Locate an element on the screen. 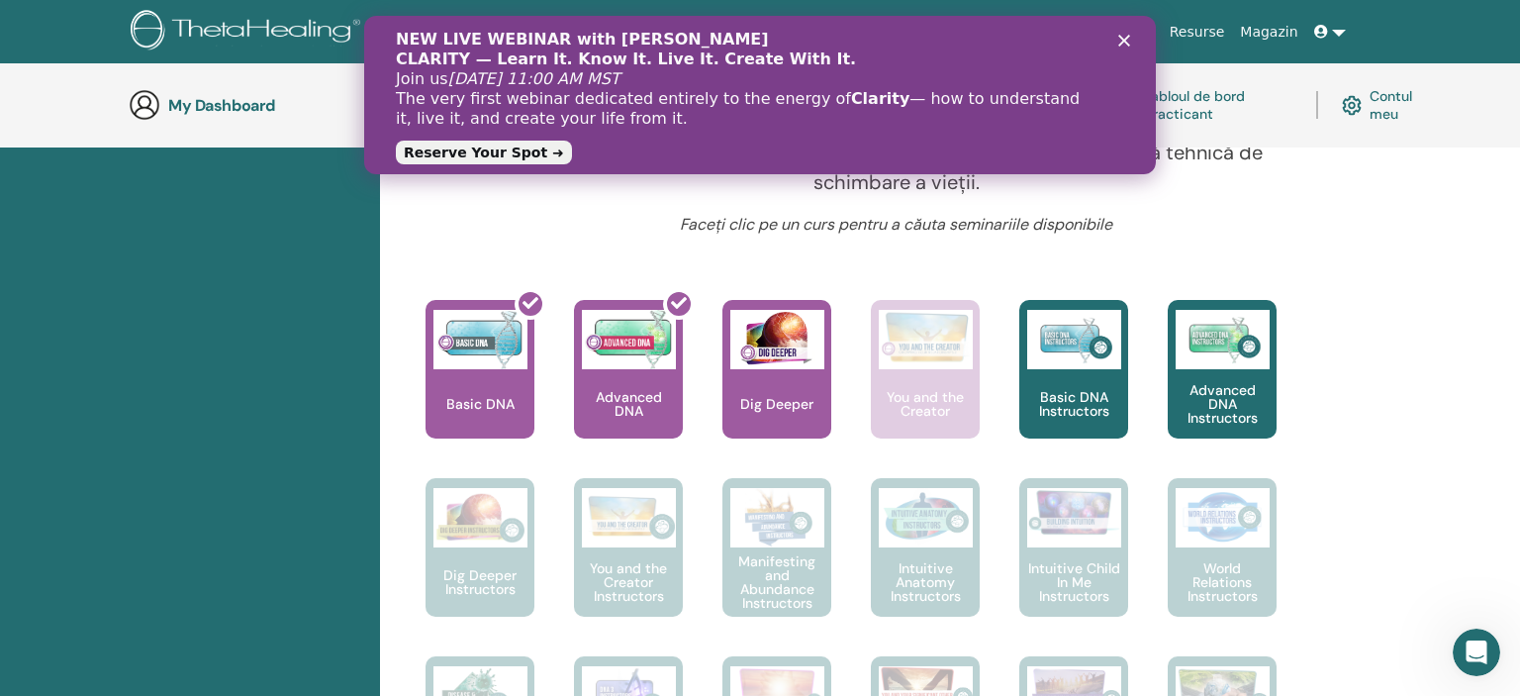 The image size is (1520, 696). a: Contul meu is located at coordinates (1388, 105).